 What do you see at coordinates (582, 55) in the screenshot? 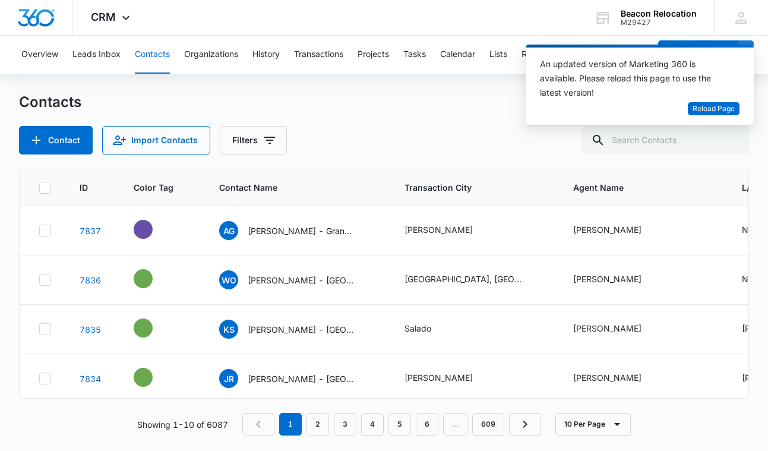
I see `button: Settings` at bounding box center [582, 55].